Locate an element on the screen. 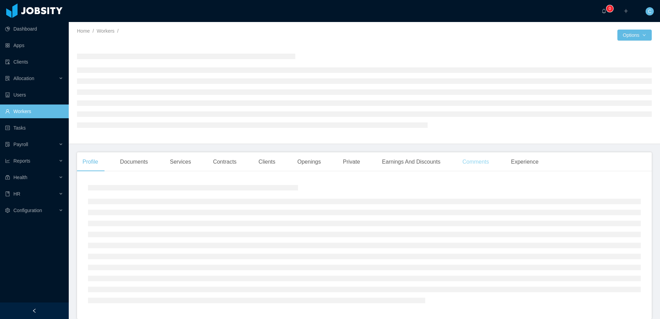 Image resolution: width=660 pixels, height=319 pixels. i: icon: medicine-box is located at coordinates (8, 177).